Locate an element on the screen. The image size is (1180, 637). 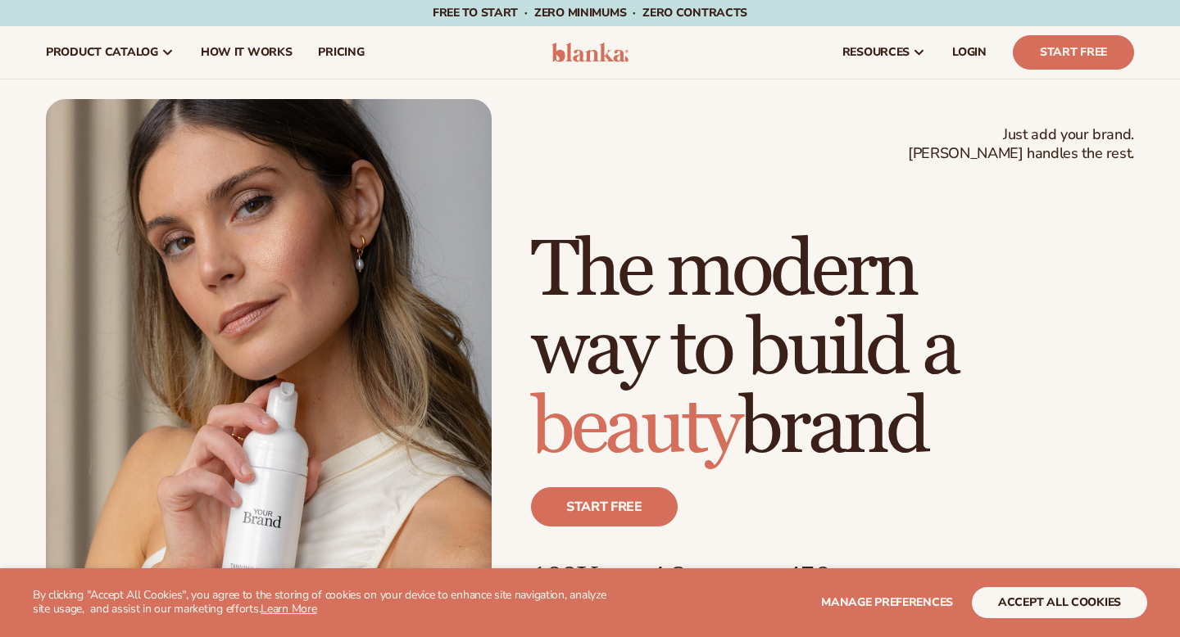
span: product catalog is located at coordinates (102, 52).